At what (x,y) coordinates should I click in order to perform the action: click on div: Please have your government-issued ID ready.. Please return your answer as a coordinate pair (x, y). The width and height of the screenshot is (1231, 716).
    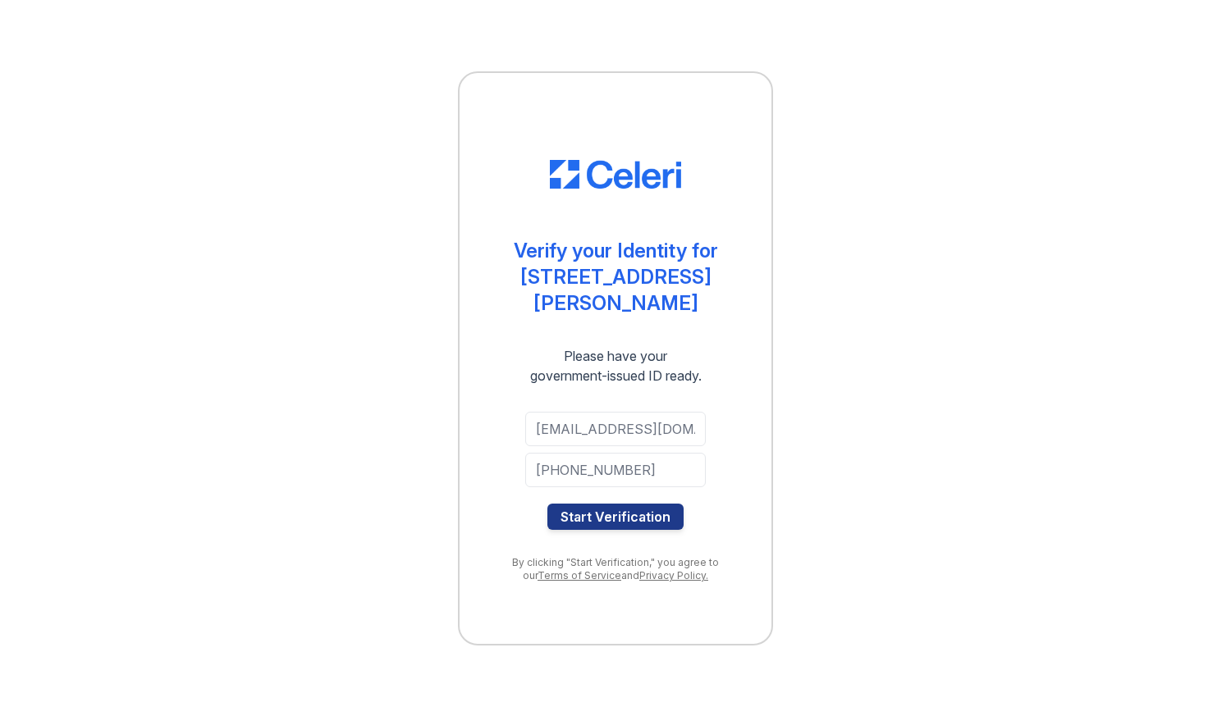
    Looking at the image, I should click on (616, 366).